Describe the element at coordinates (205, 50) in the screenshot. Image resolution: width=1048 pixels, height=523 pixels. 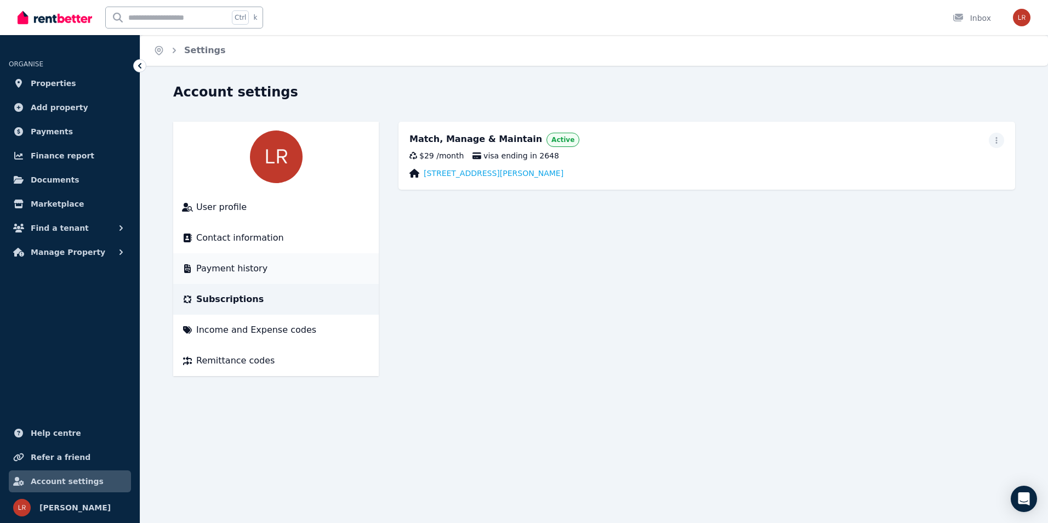
I see `a: Settings` at that location.